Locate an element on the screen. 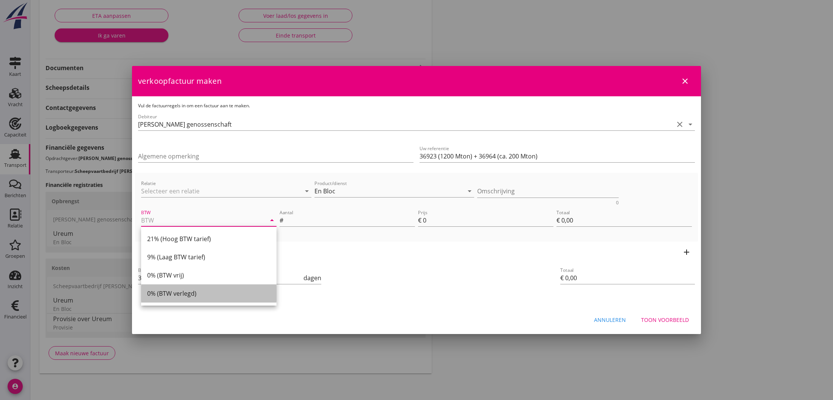 The height and width of the screenshot is (400, 833). i: clear is located at coordinates (680, 124).